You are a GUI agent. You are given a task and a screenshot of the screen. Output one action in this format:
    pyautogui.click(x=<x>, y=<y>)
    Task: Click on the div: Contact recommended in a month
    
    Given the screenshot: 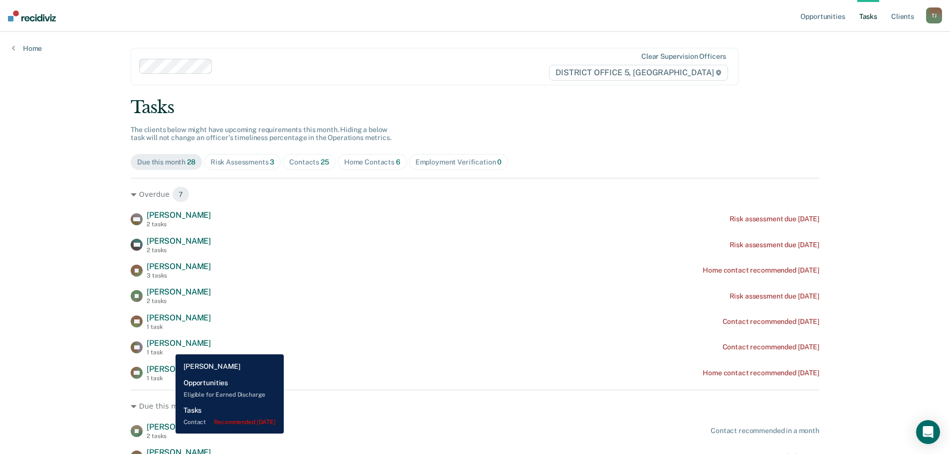 What is the action you would take?
    pyautogui.click(x=765, y=431)
    